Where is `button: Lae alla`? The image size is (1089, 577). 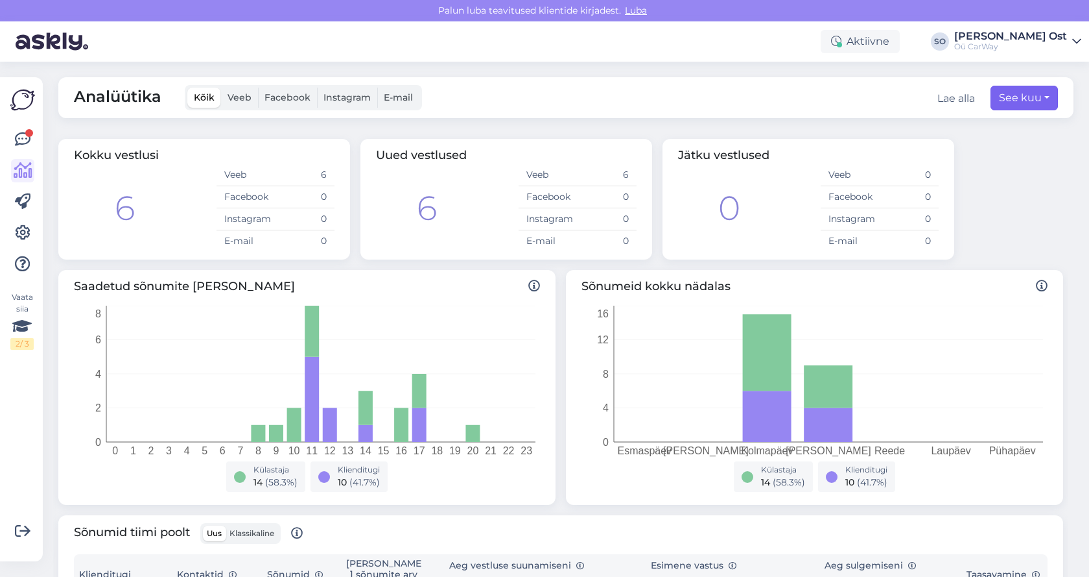 button: Lae alla is located at coordinates (957, 99).